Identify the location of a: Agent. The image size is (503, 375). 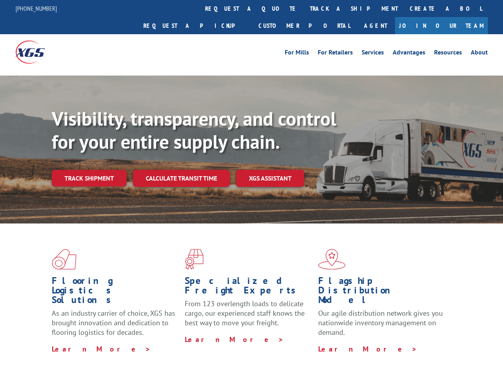
(375, 25).